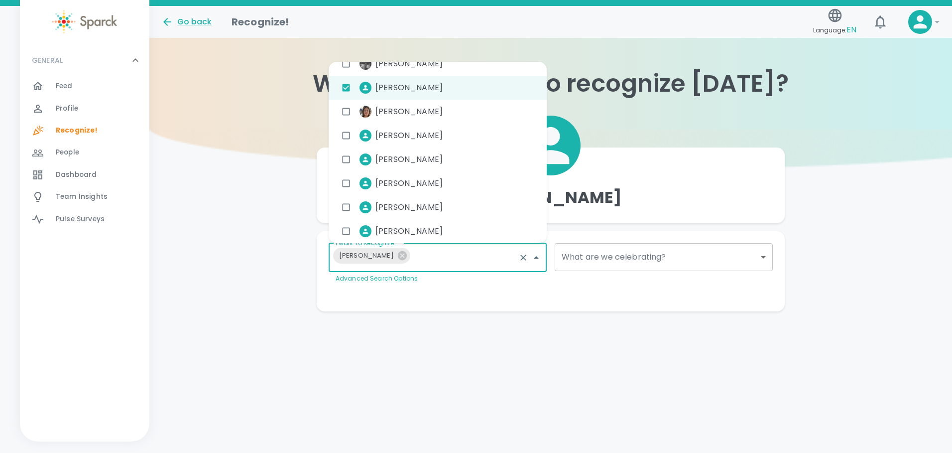 This screenshot has height=453, width=952. What do you see at coordinates (835, 22) in the screenshot?
I see `button: Language:EN` at bounding box center [835, 22].